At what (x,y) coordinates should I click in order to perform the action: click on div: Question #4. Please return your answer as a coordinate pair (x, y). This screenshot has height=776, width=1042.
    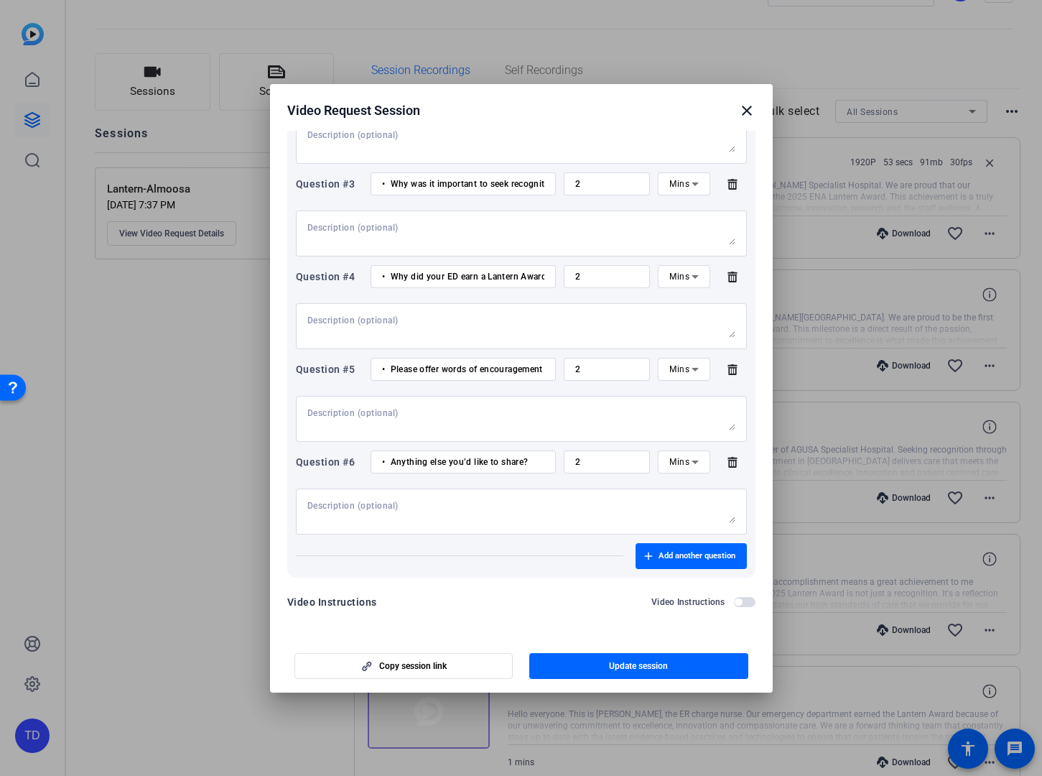
    Looking at the image, I should click on (329, 277).